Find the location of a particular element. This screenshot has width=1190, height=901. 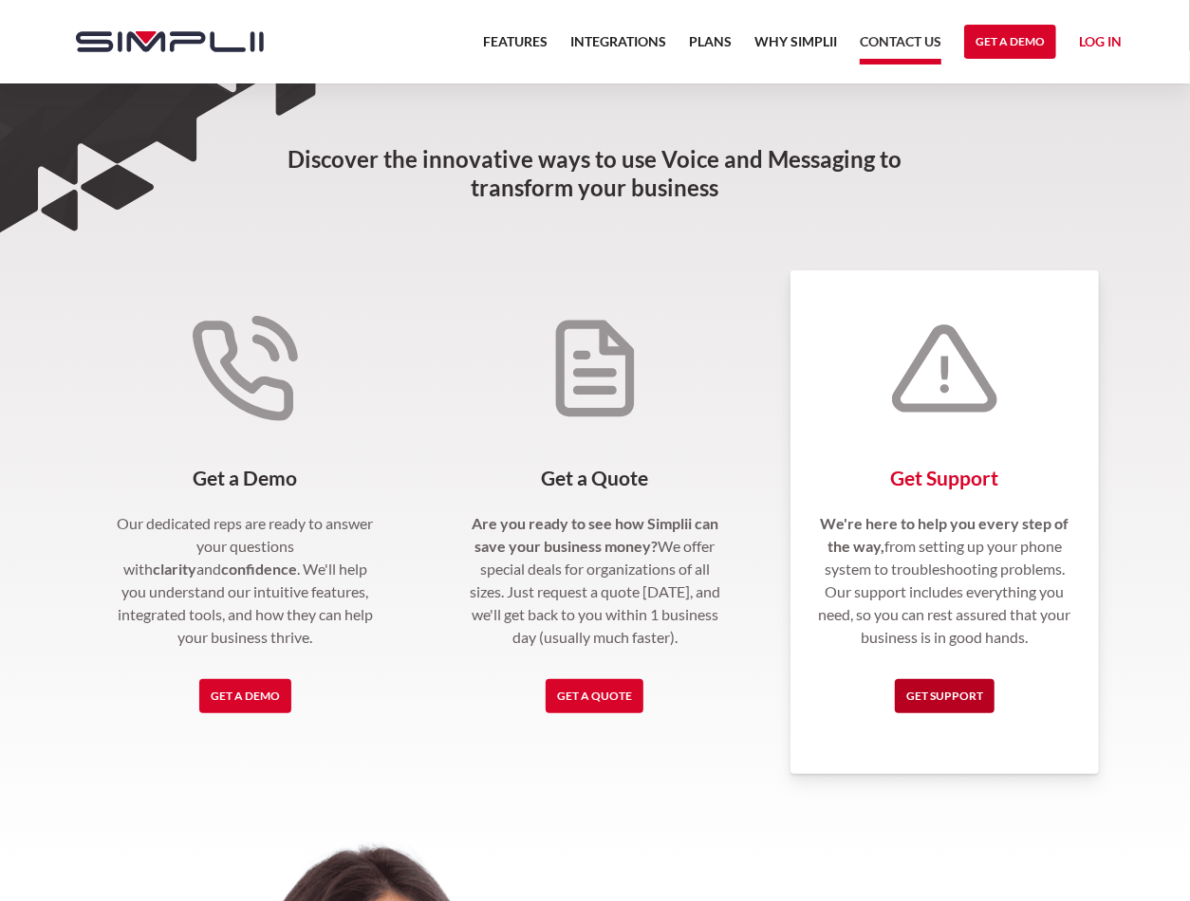

a: Integrations is located at coordinates (618, 47).